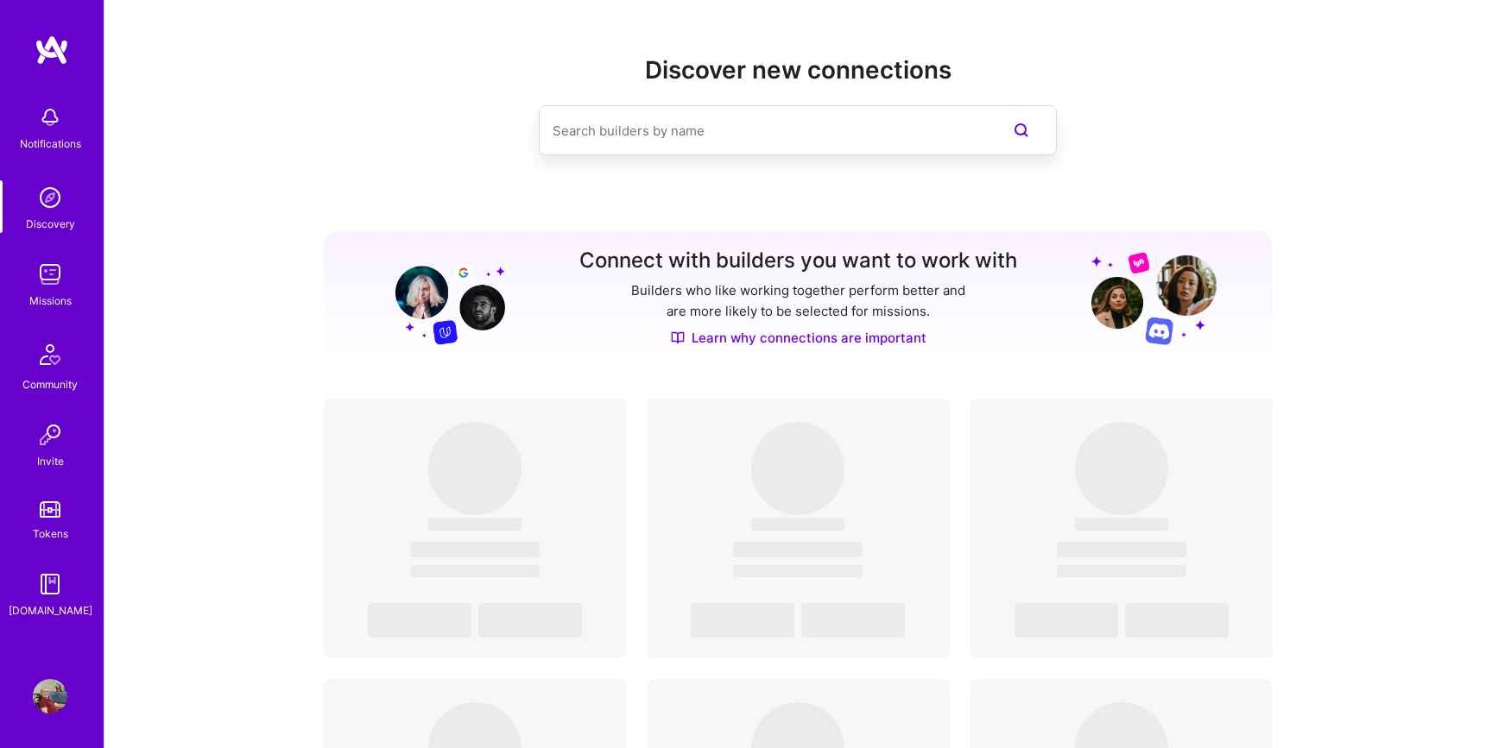 The width and height of the screenshot is (1492, 748). Describe the element at coordinates (50, 435) in the screenshot. I see `img: Invite` at that location.